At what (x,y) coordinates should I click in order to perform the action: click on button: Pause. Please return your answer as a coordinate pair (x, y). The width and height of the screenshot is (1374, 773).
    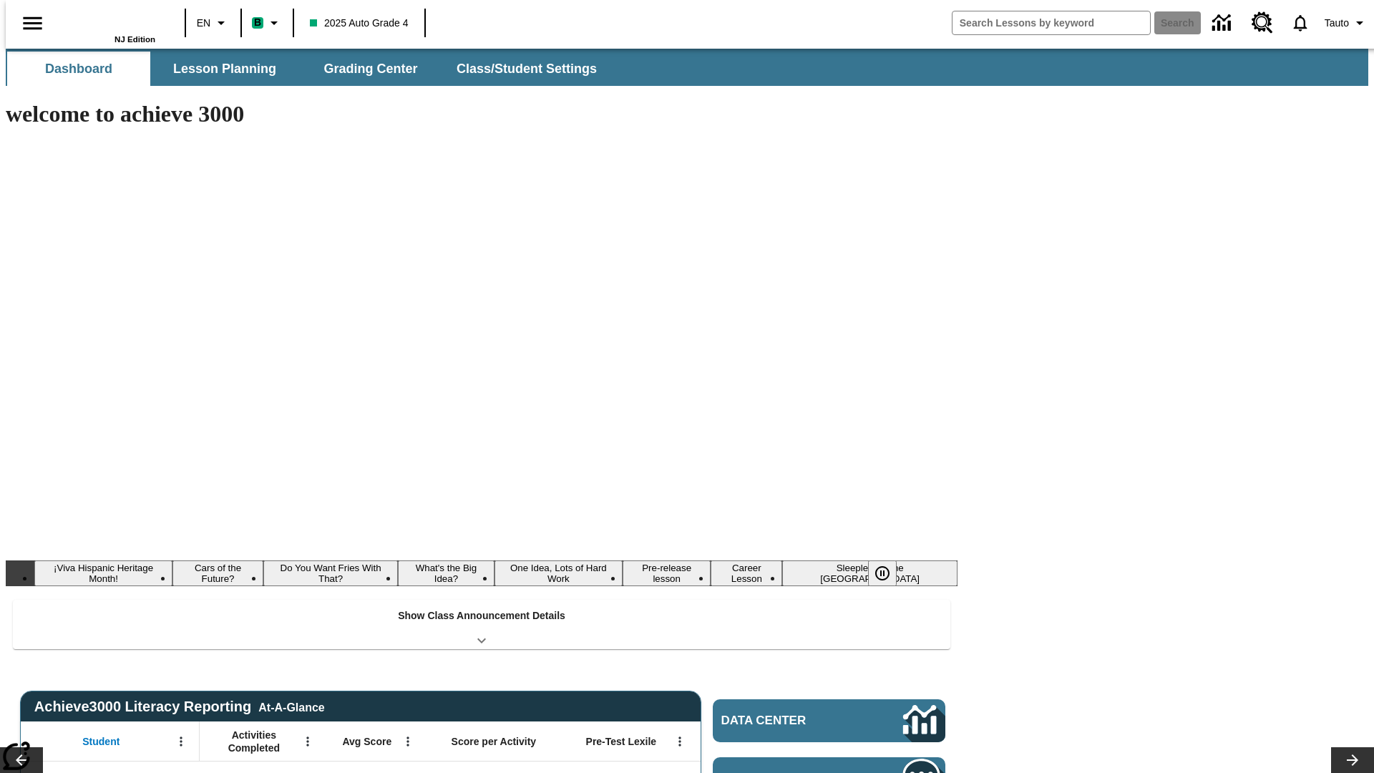
    Looking at the image, I should click on (882, 573).